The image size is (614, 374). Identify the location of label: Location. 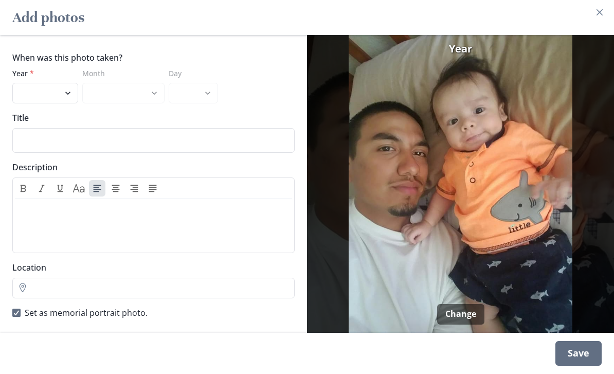
(150, 267).